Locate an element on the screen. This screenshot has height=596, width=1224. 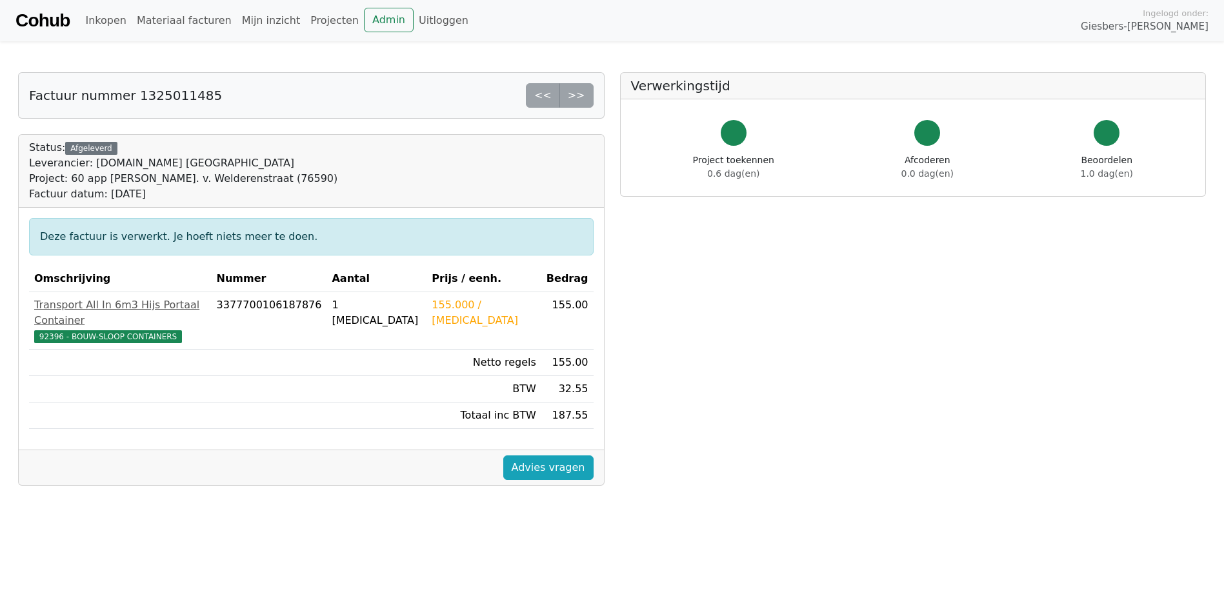
td: BTW is located at coordinates (484, 389).